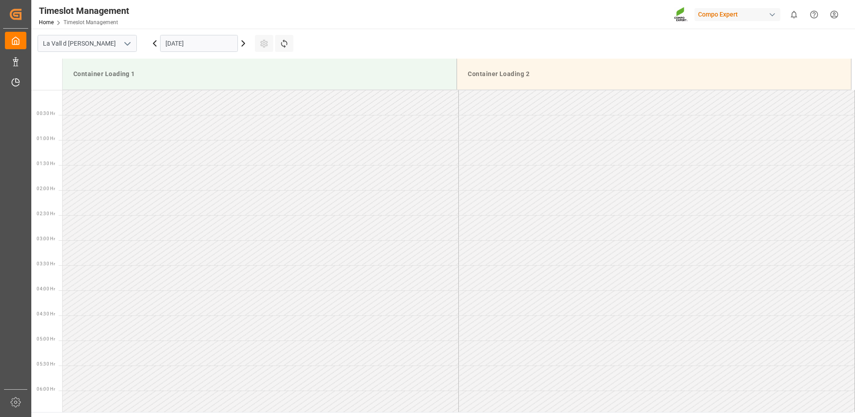 Image resolution: width=855 pixels, height=417 pixels. I want to click on button: show 0 new notifications, so click(793, 14).